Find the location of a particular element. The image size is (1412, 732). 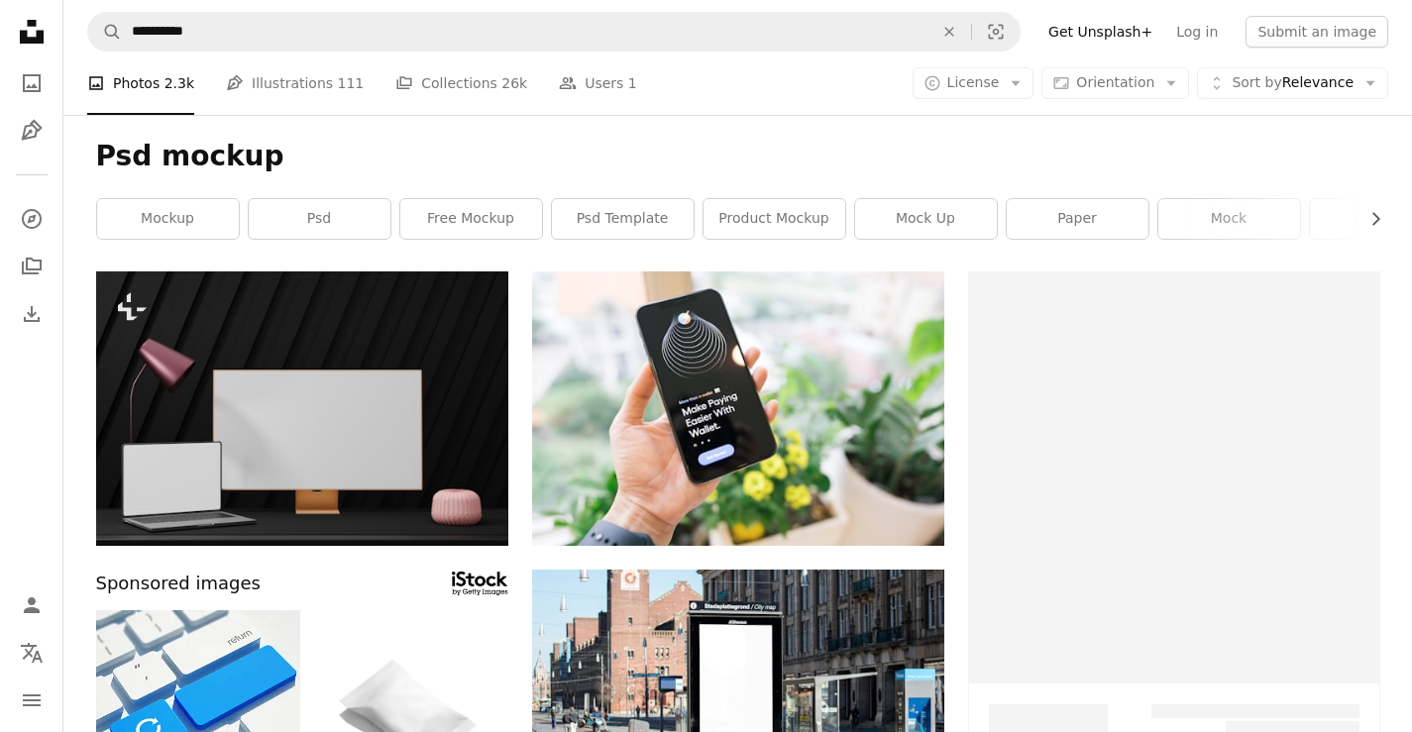

a: black and white street sign is located at coordinates (738, 708).